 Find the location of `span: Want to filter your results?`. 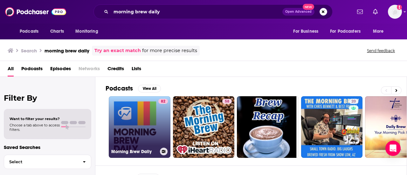

span: Want to filter your results? is located at coordinates (35, 119).